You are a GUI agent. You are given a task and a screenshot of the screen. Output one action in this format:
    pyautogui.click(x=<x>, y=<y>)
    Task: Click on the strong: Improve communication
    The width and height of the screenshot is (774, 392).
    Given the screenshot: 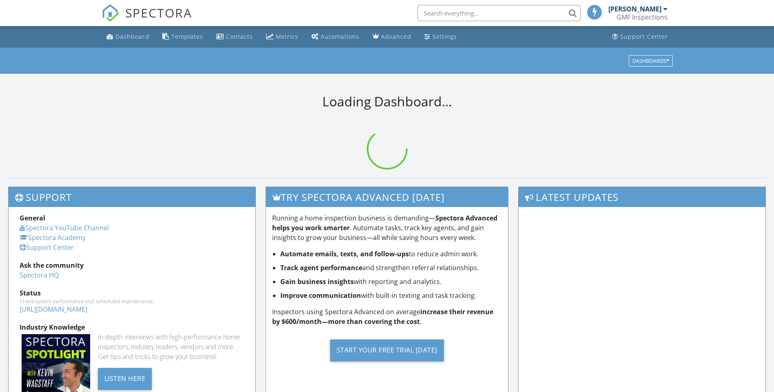 What is the action you would take?
    pyautogui.click(x=321, y=296)
    